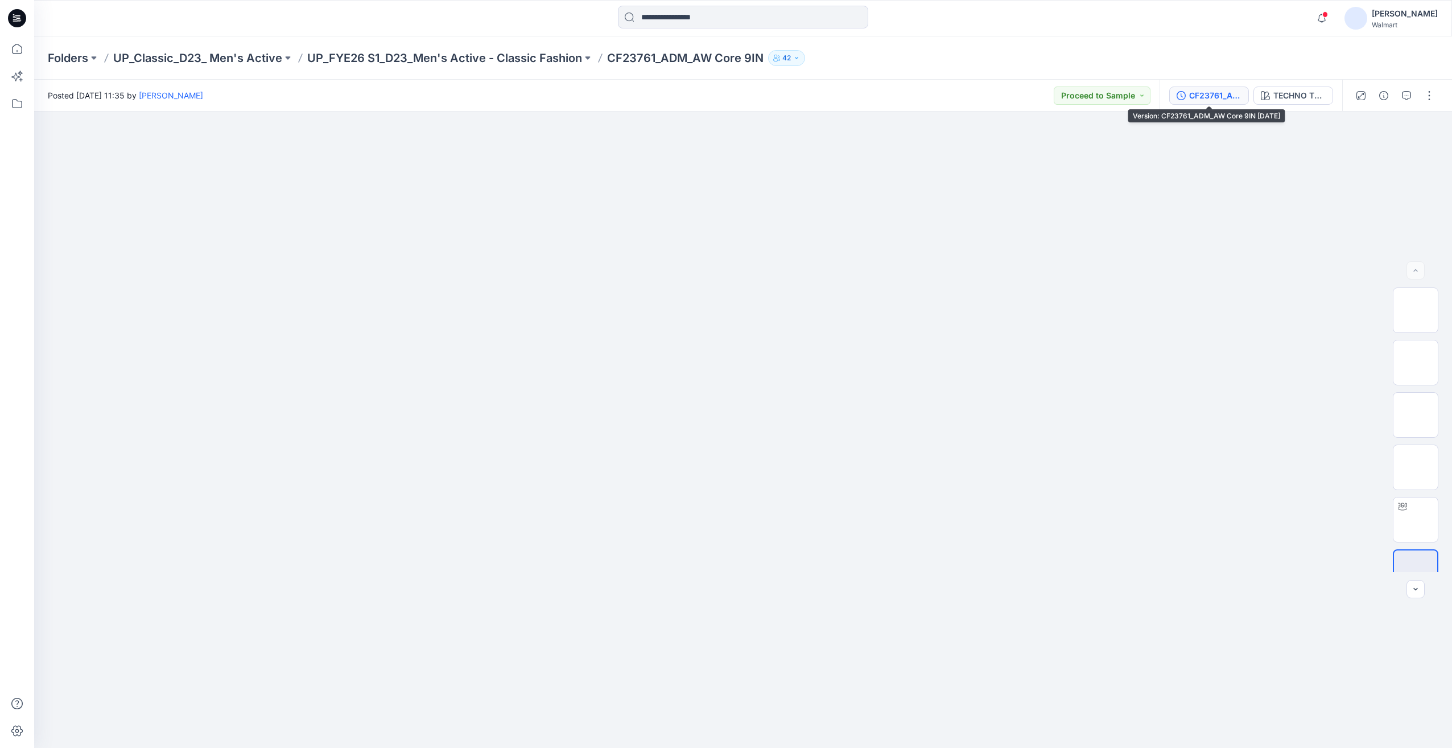 This screenshot has height=748, width=1452. Describe the element at coordinates (197, 58) in the screenshot. I see `a: UP_Classic_D23_ Men's Active` at that location.